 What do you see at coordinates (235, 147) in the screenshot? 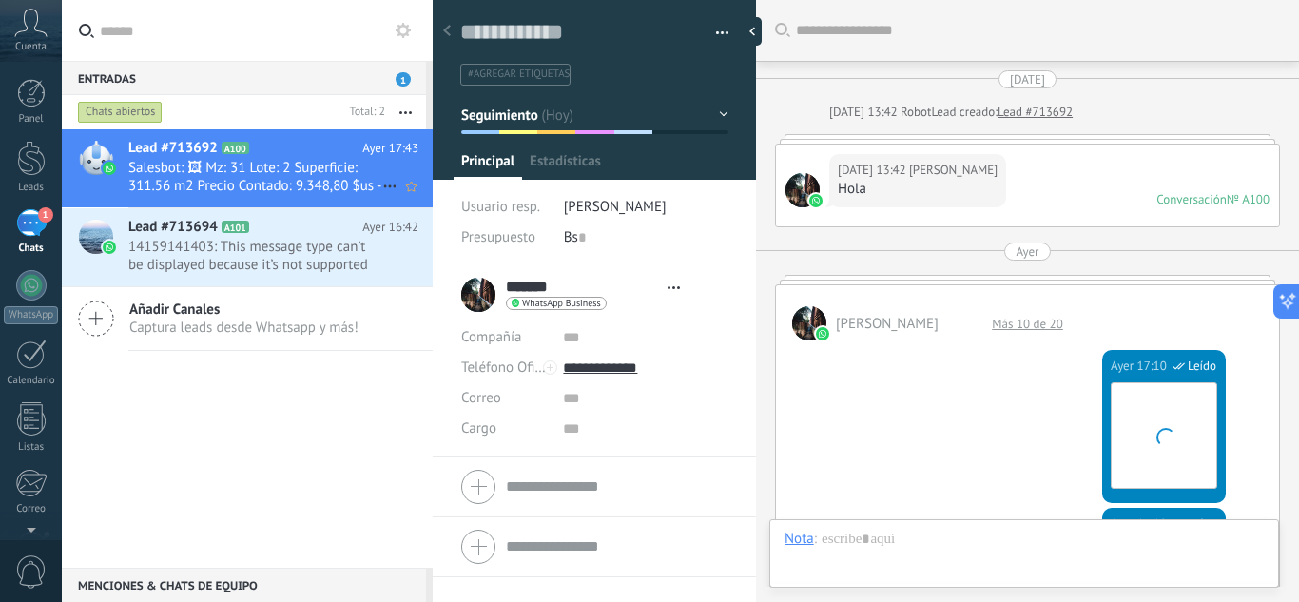
I see `span: A100` at bounding box center [235, 147].